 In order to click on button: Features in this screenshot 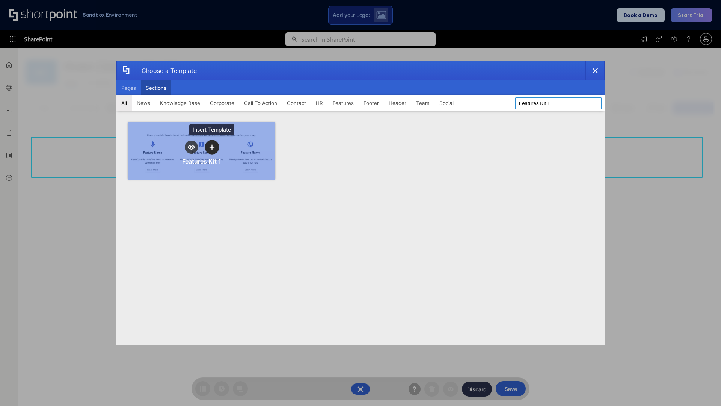, I will do `click(343, 103)`.